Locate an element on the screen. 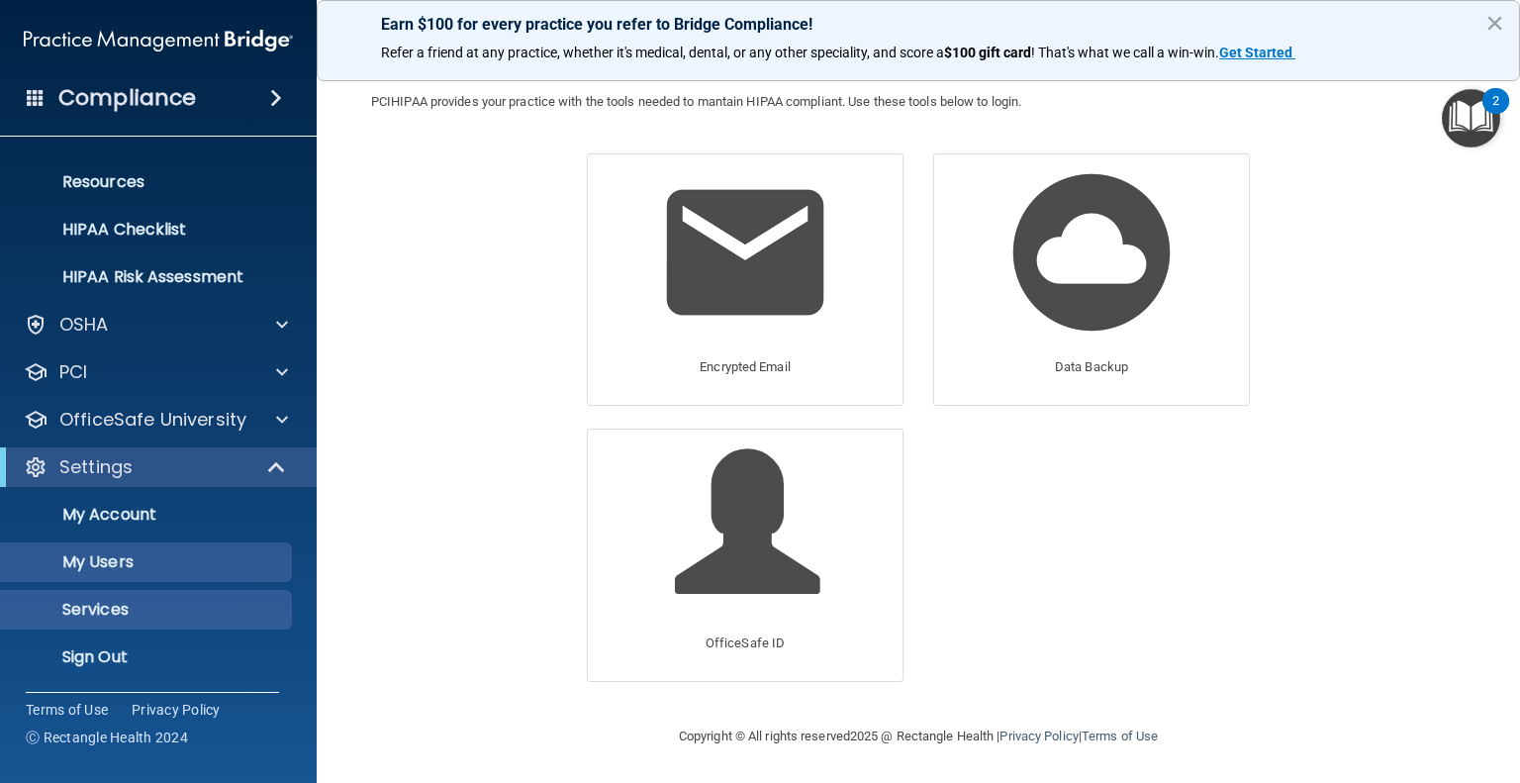  p: OfficeSafe ID is located at coordinates (745, 643).